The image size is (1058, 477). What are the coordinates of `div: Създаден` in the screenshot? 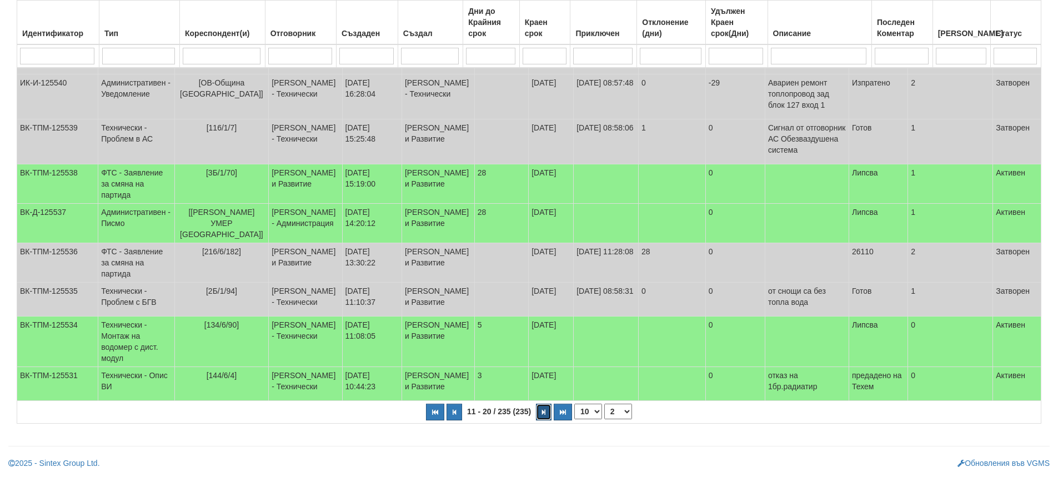 It's located at (367, 33).